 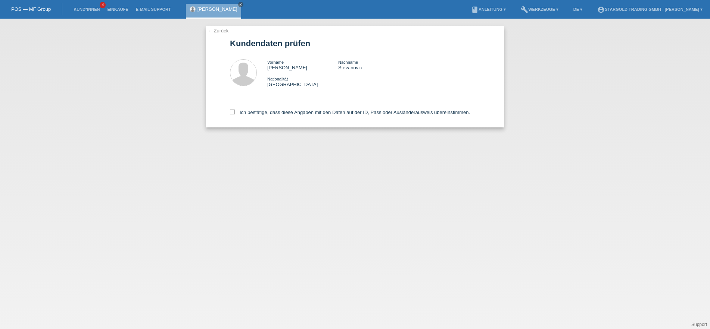 I want to click on a: bookAnleitung ▾, so click(x=488, y=9).